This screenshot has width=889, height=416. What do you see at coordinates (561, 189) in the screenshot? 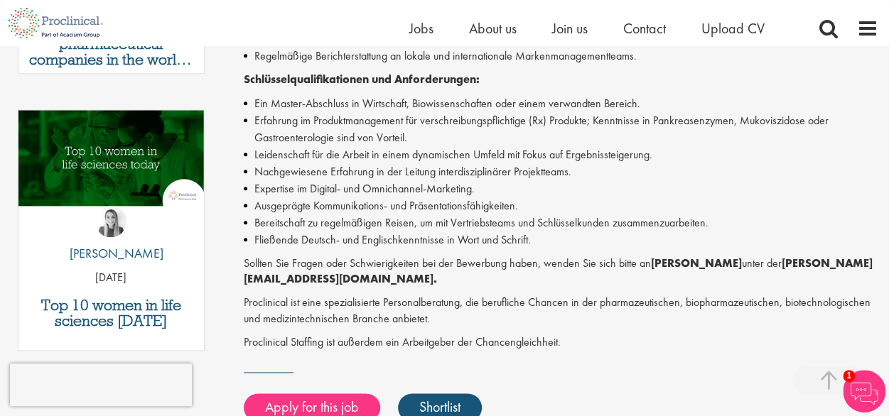
I see `li: Expertise im Digital- und Omnichannel-Marketing.` at bounding box center [561, 189].